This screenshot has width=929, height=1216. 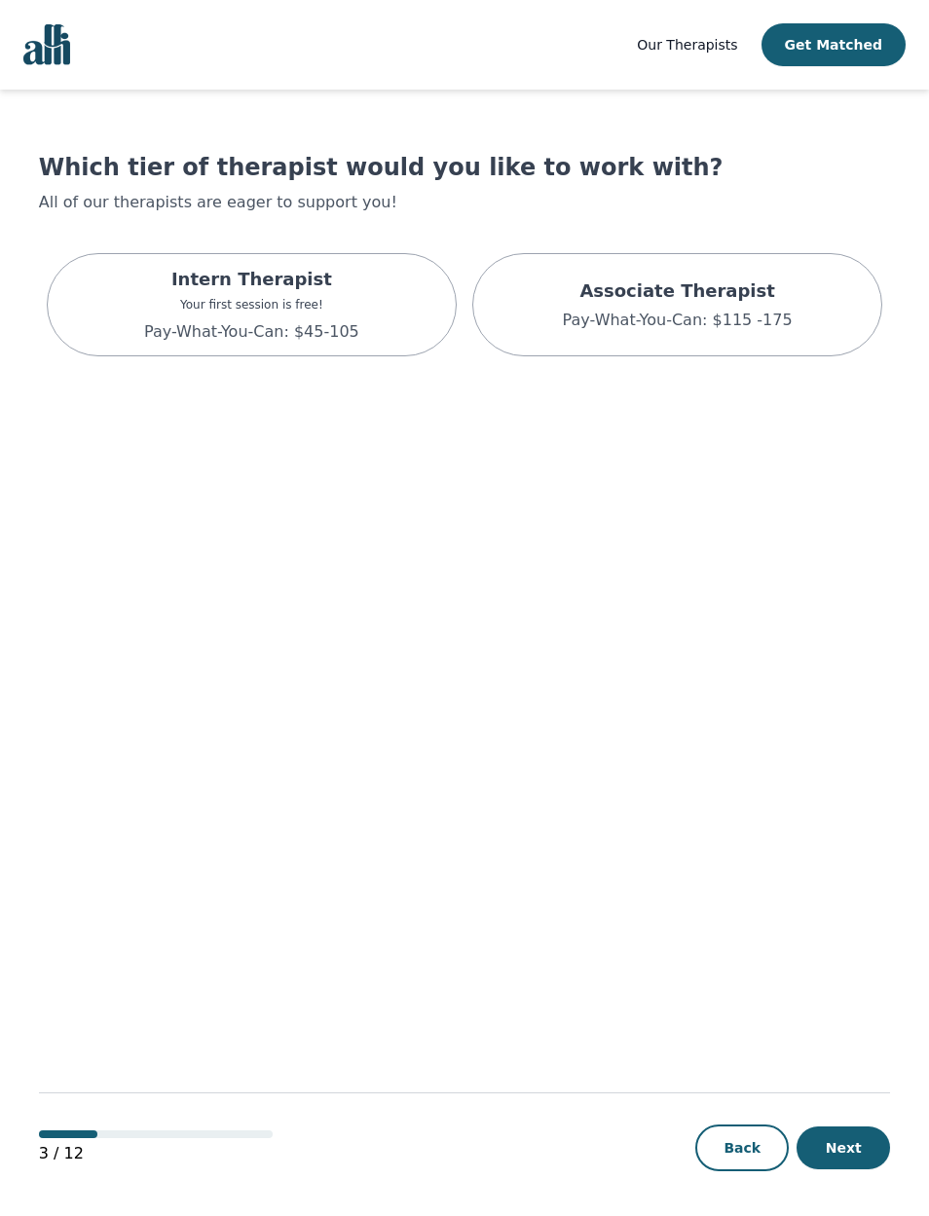 What do you see at coordinates (742, 1148) in the screenshot?
I see `button: Back` at bounding box center [742, 1148].